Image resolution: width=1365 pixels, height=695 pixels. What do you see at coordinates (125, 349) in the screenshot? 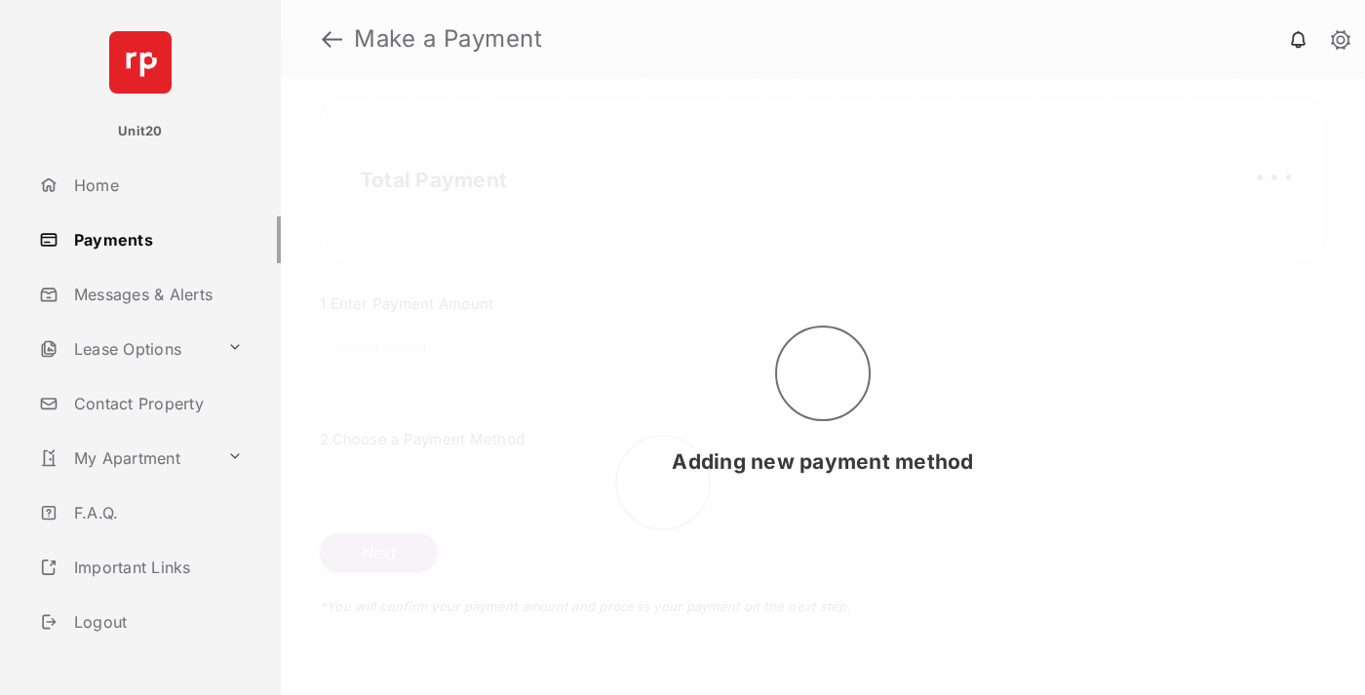
I see `a: Lease Options` at bounding box center [125, 349].